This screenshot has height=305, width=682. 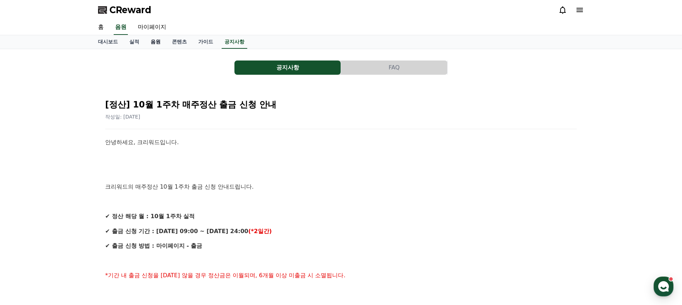 What do you see at coordinates (395, 68) in the screenshot?
I see `a: FAQ` at bounding box center [395, 68].